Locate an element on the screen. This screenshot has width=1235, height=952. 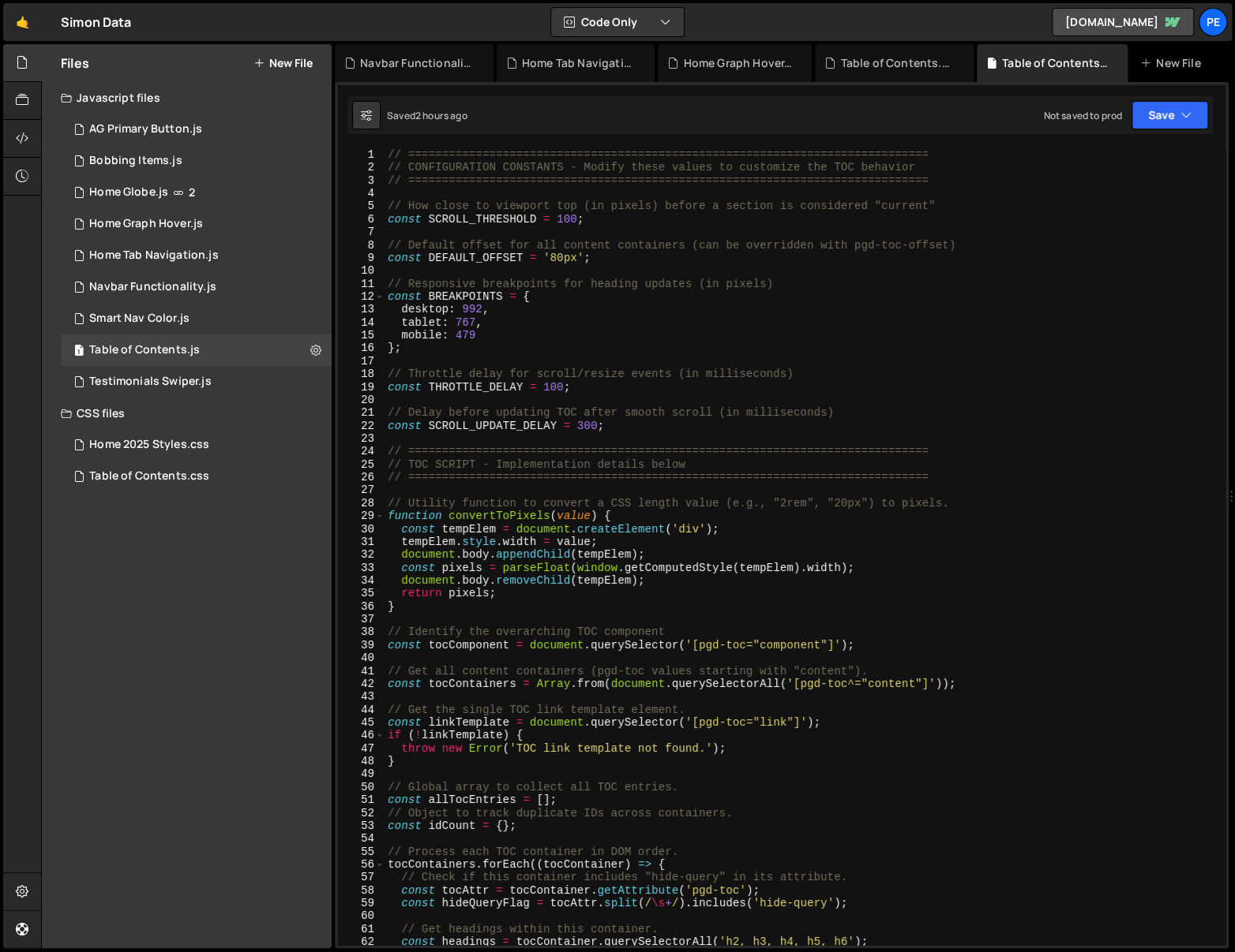
div: 57 is located at coordinates (361, 877).